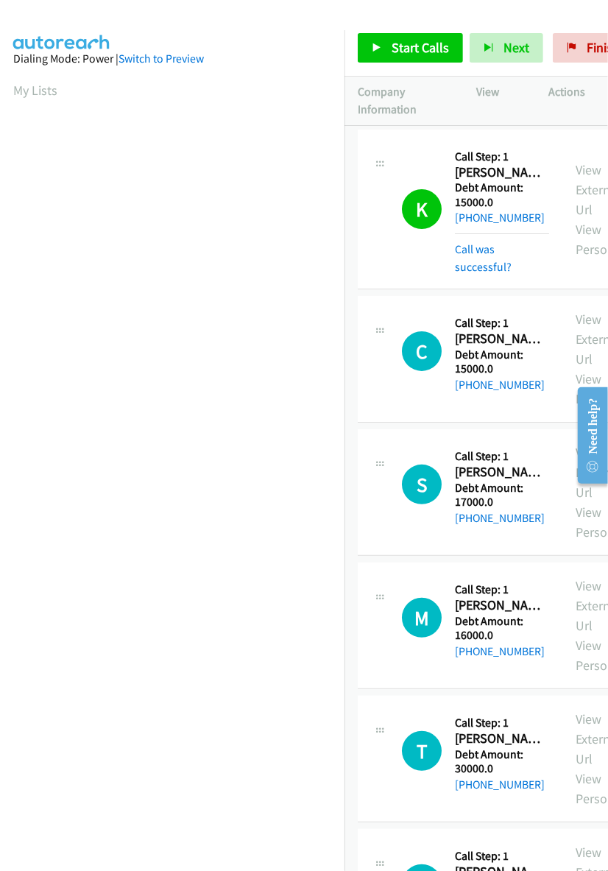 This screenshot has width=608, height=871. I want to click on p: Actions, so click(572, 92).